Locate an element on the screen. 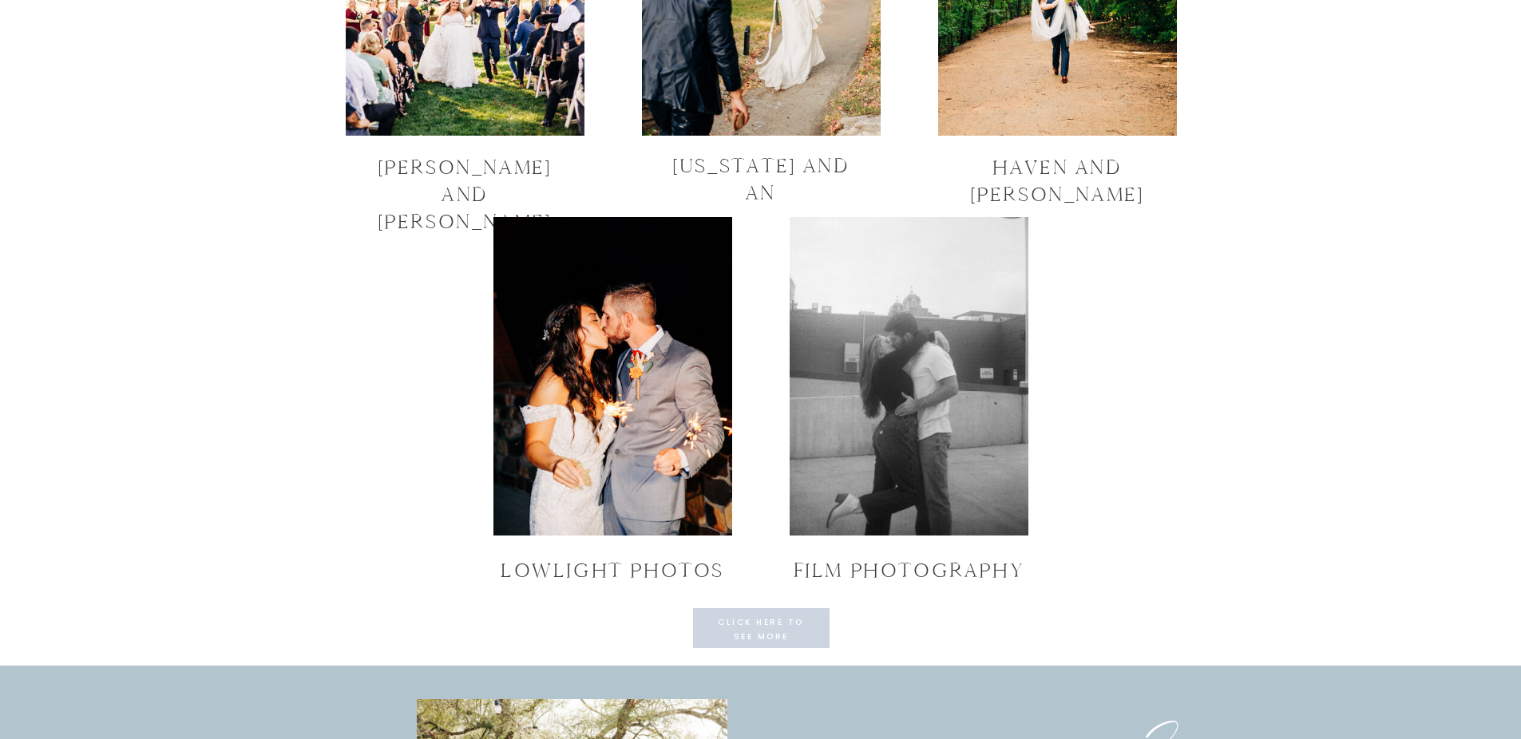 This screenshot has width=1521, height=739. a: lowlight photos is located at coordinates (612, 570).